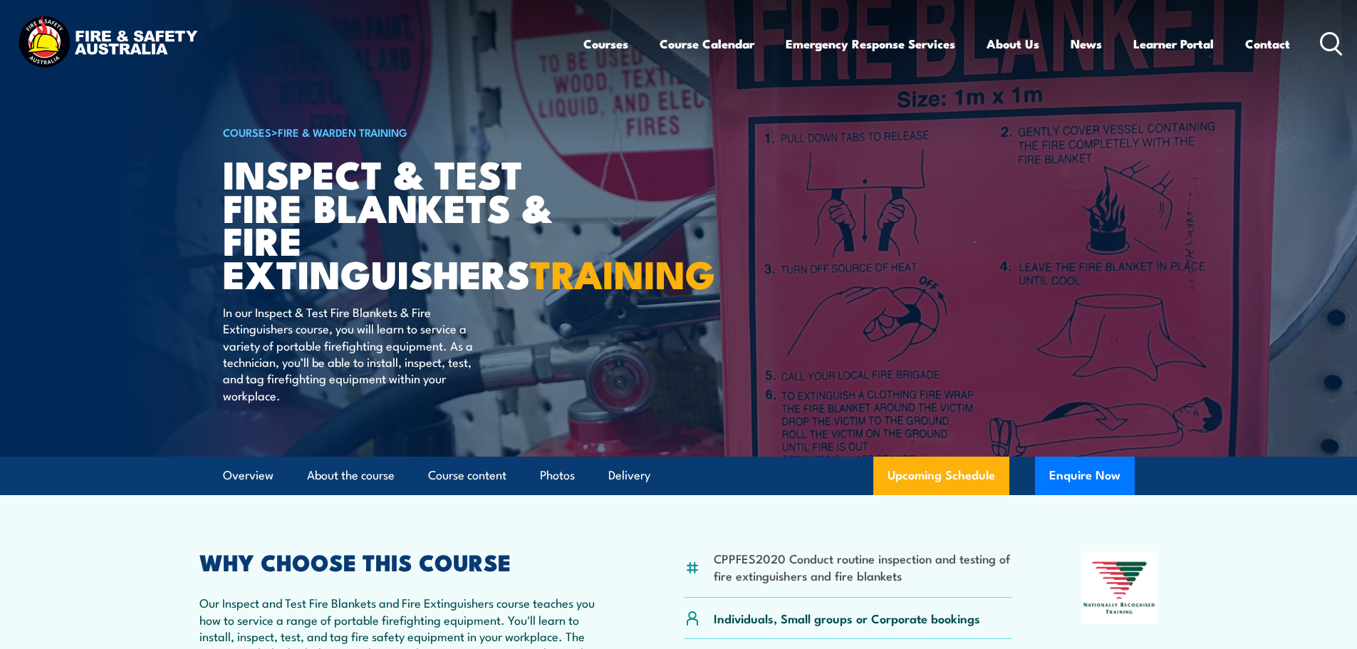 Image resolution: width=1357 pixels, height=649 pixels. Describe the element at coordinates (247, 132) in the screenshot. I see `a: COURSES` at that location.